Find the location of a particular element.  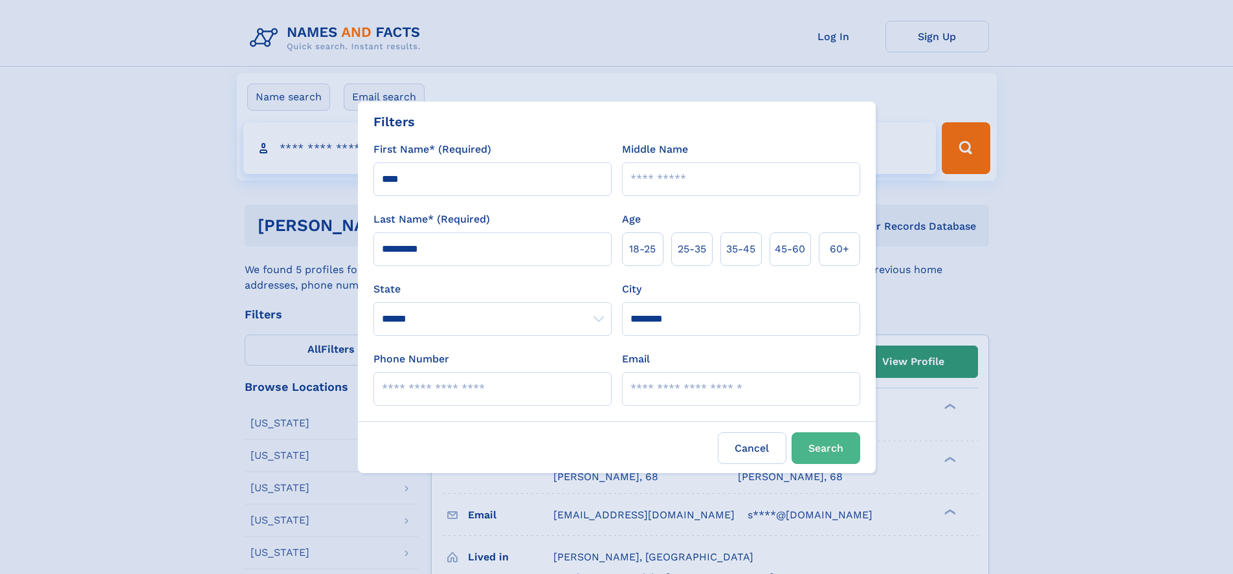

label: Age is located at coordinates (631, 219).